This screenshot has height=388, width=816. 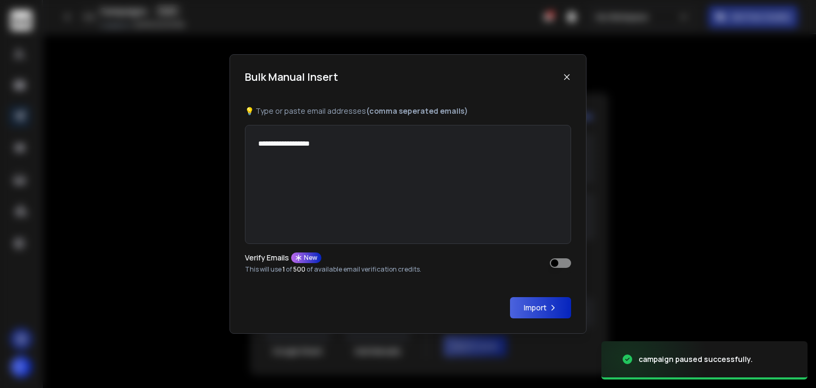 I want to click on div: New, so click(x=306, y=258).